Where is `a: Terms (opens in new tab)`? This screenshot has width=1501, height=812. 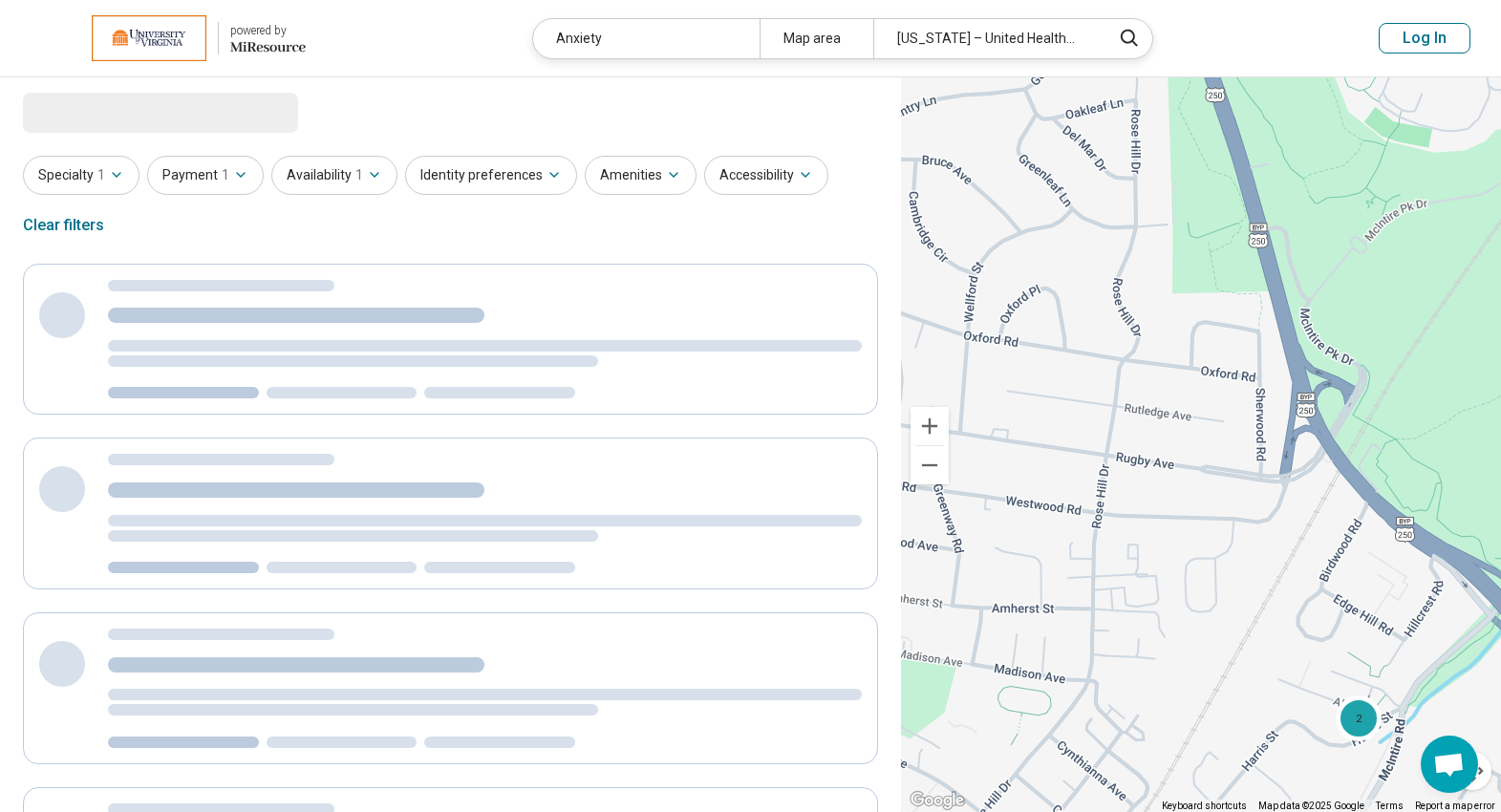 a: Terms (opens in new tab) is located at coordinates (1390, 805).